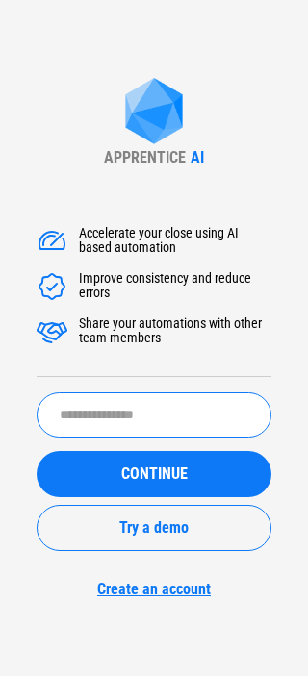 The width and height of the screenshot is (308, 676). What do you see at coordinates (175, 287) in the screenshot?
I see `div: Improve consistency and reduce errors` at bounding box center [175, 287].